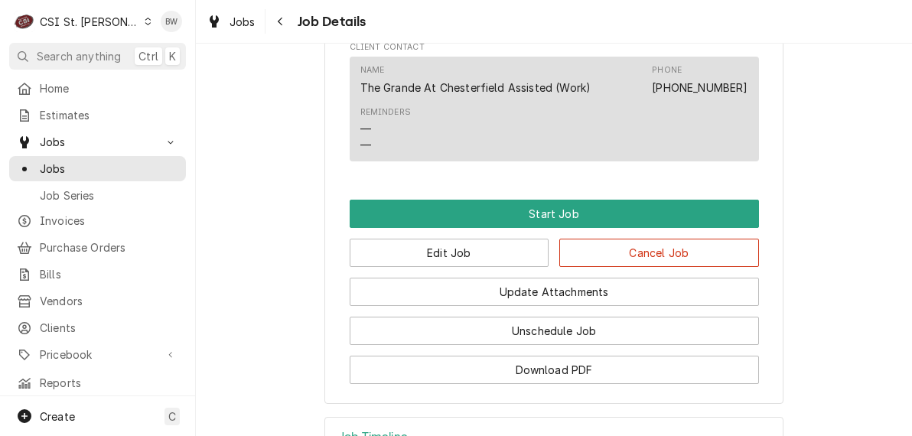  What do you see at coordinates (171, 21) in the screenshot?
I see `div: Brad Wicks's Avatar` at bounding box center [171, 21].